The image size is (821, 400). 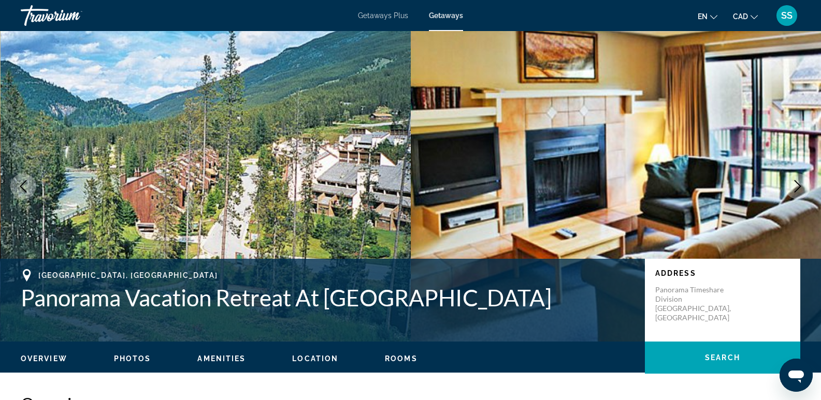 I want to click on span: en, so click(x=702, y=17).